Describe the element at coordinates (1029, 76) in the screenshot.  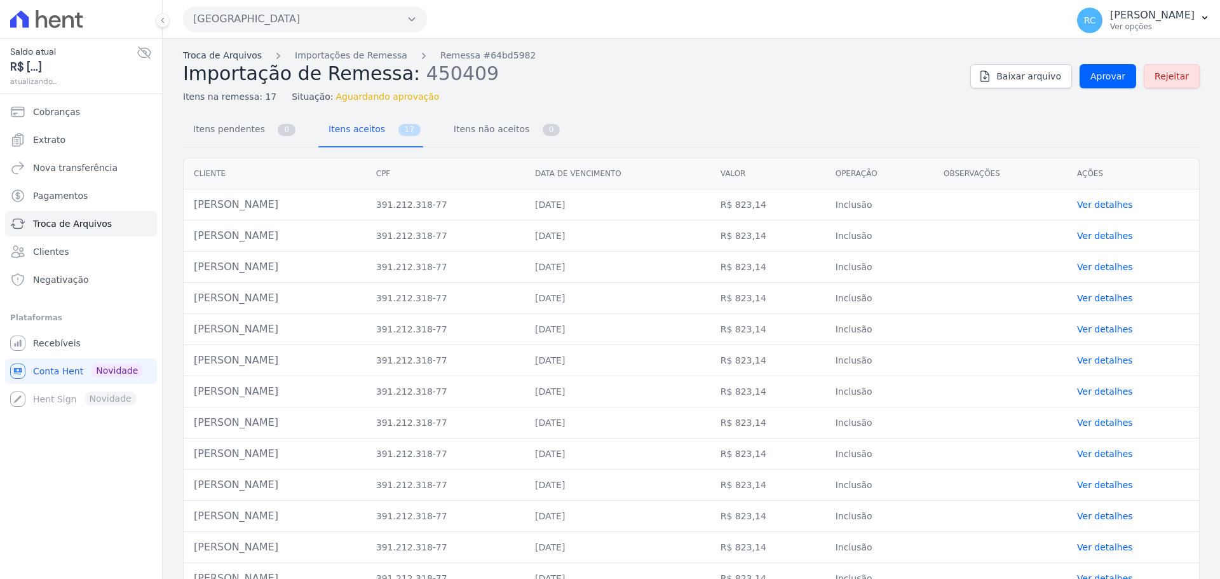
I see `span: Baixar arquivo` at that location.